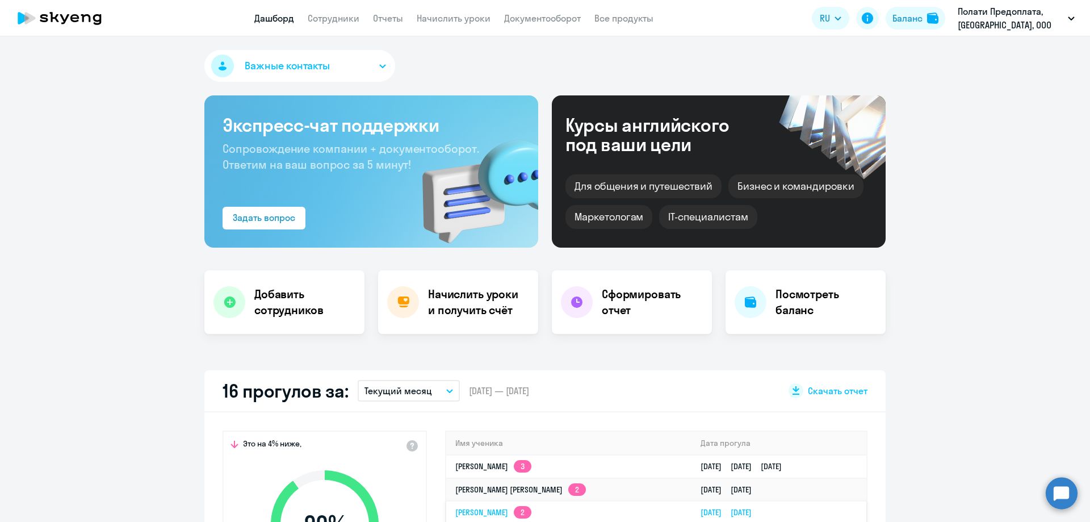  What do you see at coordinates (287, 66) in the screenshot?
I see `span: Важные контакты` at bounding box center [287, 66].